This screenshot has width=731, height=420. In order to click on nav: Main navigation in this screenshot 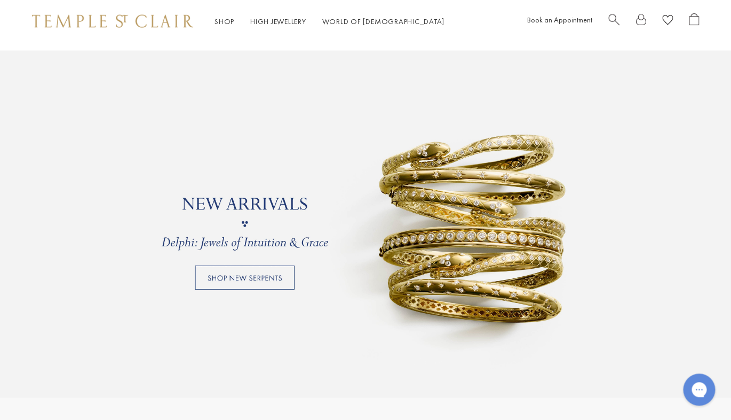, I will do `click(329, 21)`.